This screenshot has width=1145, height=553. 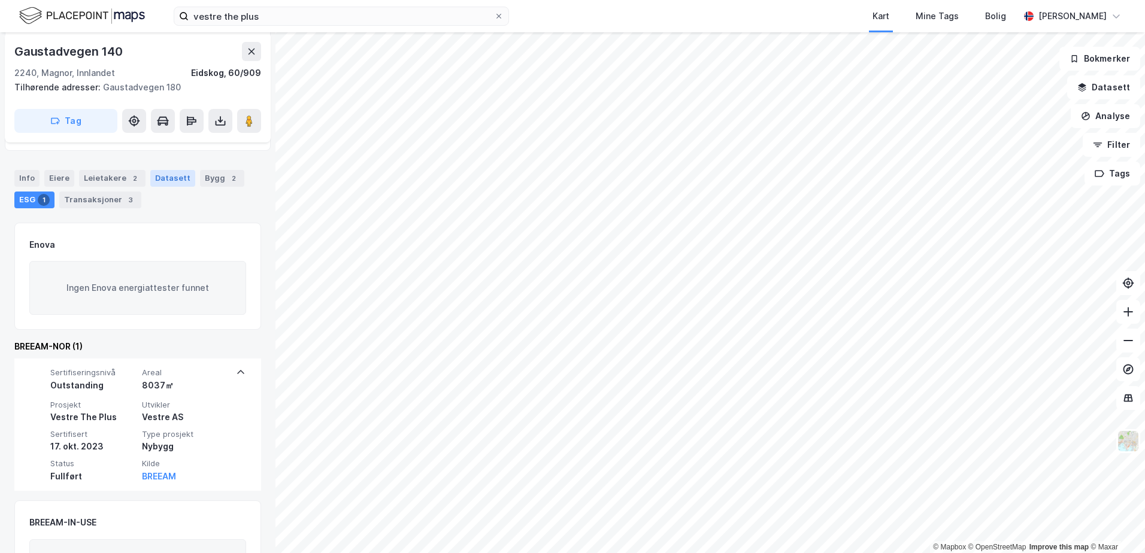 What do you see at coordinates (44, 200) in the screenshot?
I see `div: 1` at bounding box center [44, 200].